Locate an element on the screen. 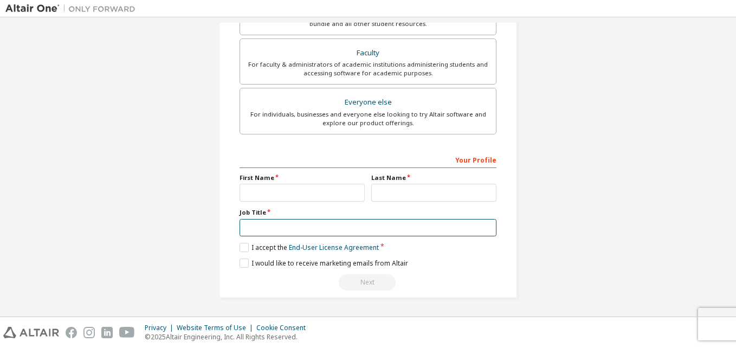 Image resolution: width=736 pixels, height=348 pixels. a: End-User License Agreement is located at coordinates (334, 247).